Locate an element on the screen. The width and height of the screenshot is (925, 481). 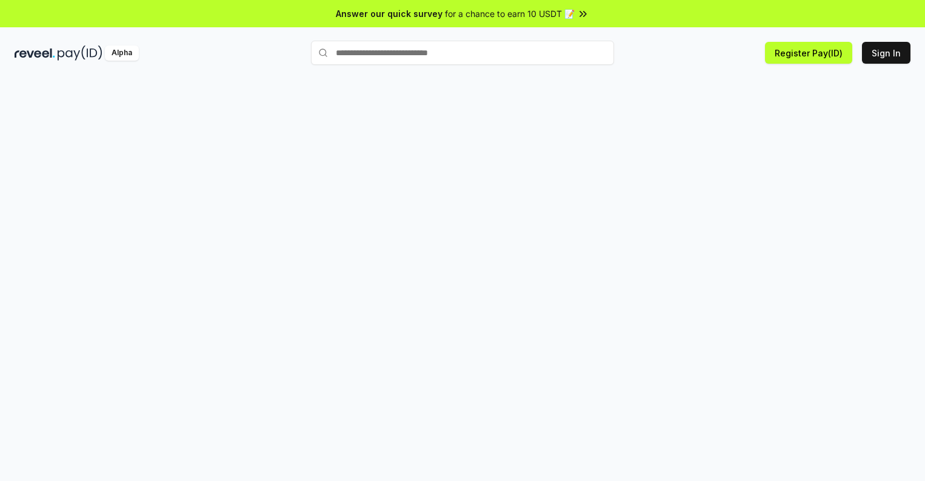
span: for a chance to earn 10 USDT 📝 is located at coordinates (510, 13).